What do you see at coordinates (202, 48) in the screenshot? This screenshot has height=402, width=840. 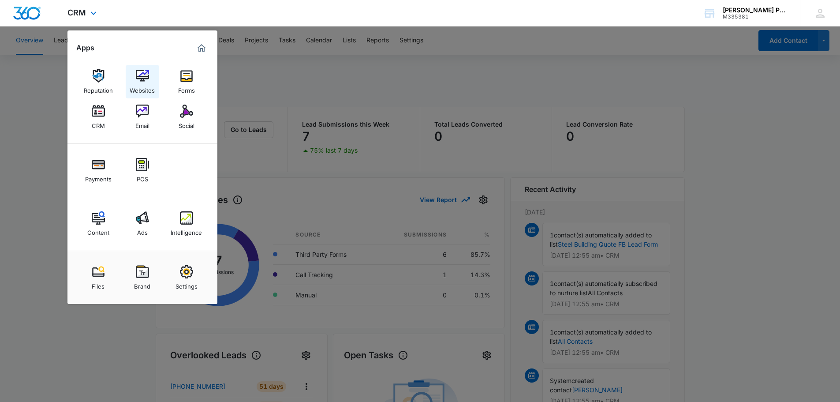 I see `a: Marketing 360® Dashboard` at bounding box center [202, 48].